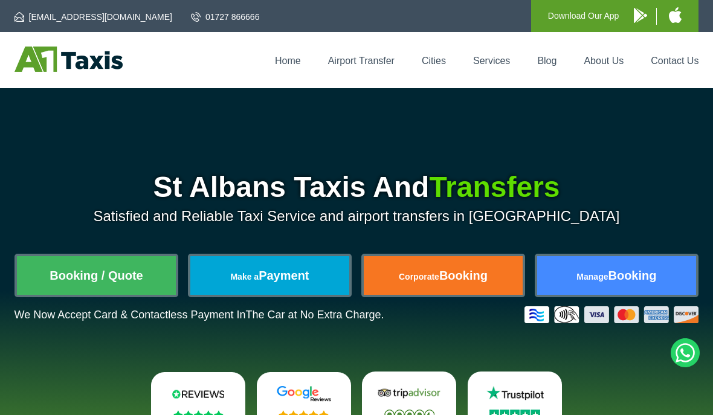  Describe the element at coordinates (199, 315) in the screenshot. I see `p: We Now Accept Card & Contactless Payment In` at that location.